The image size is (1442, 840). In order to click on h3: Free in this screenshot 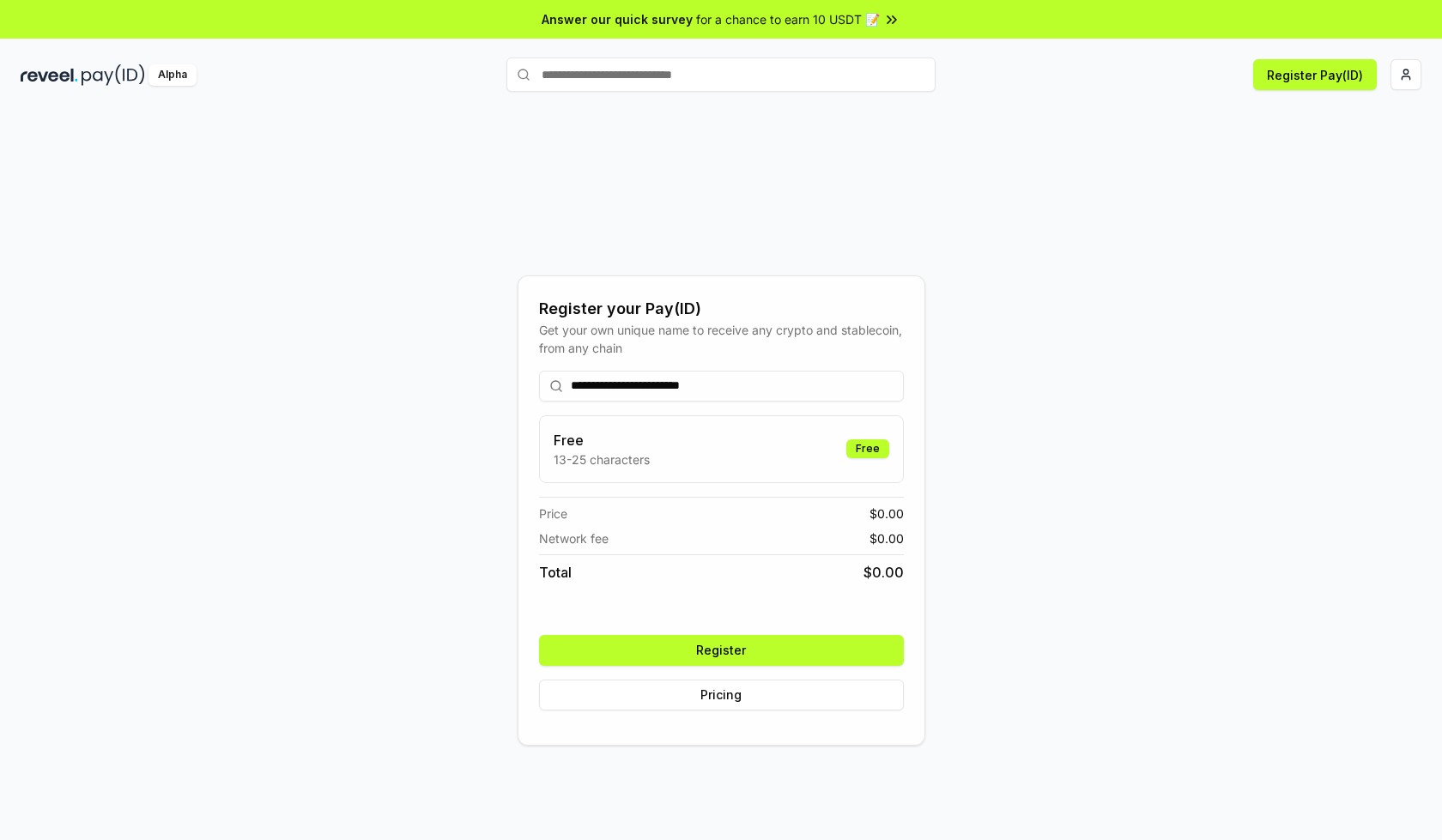, I will do `click(602, 440)`.